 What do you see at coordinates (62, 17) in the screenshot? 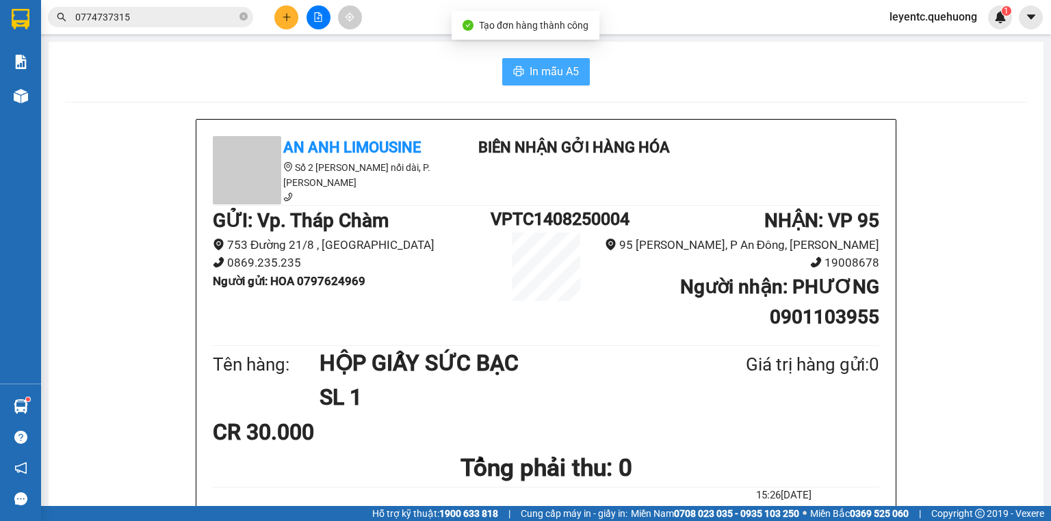
I see `span: search` at bounding box center [62, 17].